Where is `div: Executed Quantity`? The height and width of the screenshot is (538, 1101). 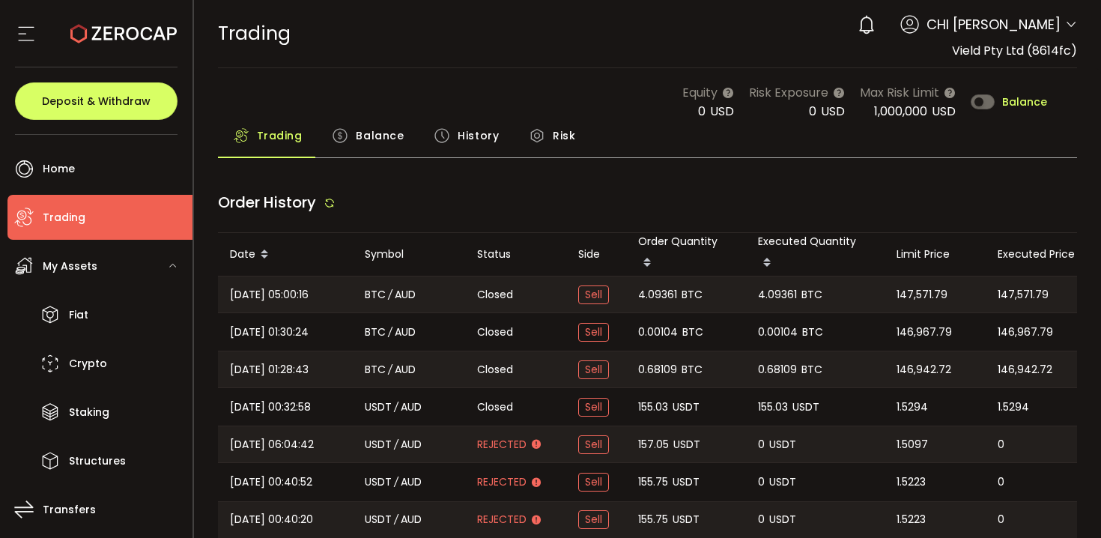 div: Executed Quantity is located at coordinates (815, 254).